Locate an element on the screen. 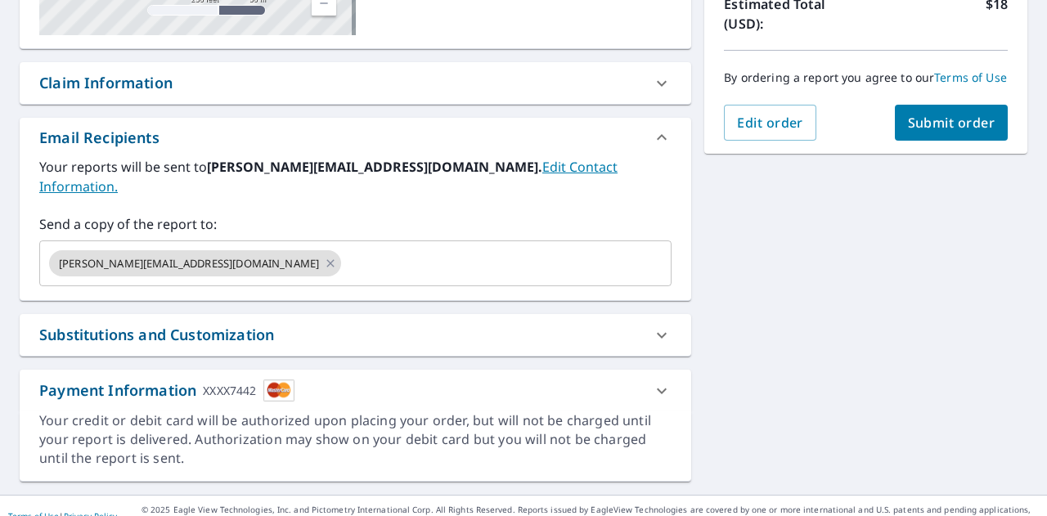 Image resolution: width=1047 pixels, height=516 pixels. div: Payment Information is located at coordinates (167, 390).